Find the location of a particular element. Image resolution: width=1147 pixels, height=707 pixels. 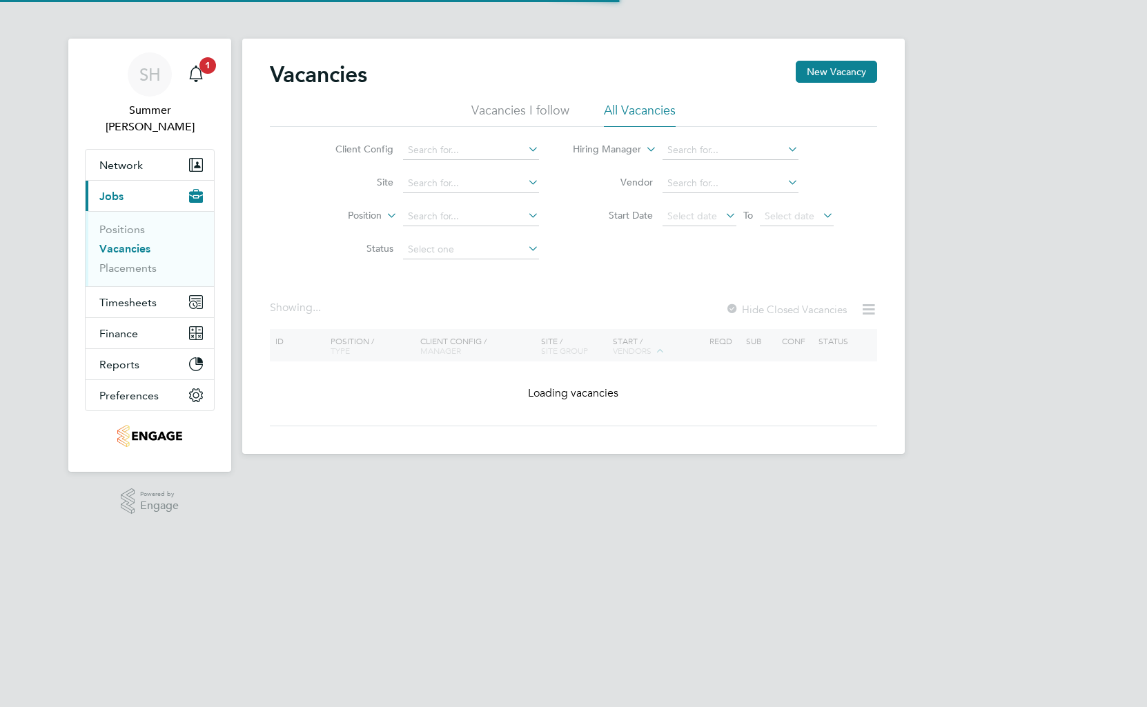

span: Preferences is located at coordinates (129, 395).